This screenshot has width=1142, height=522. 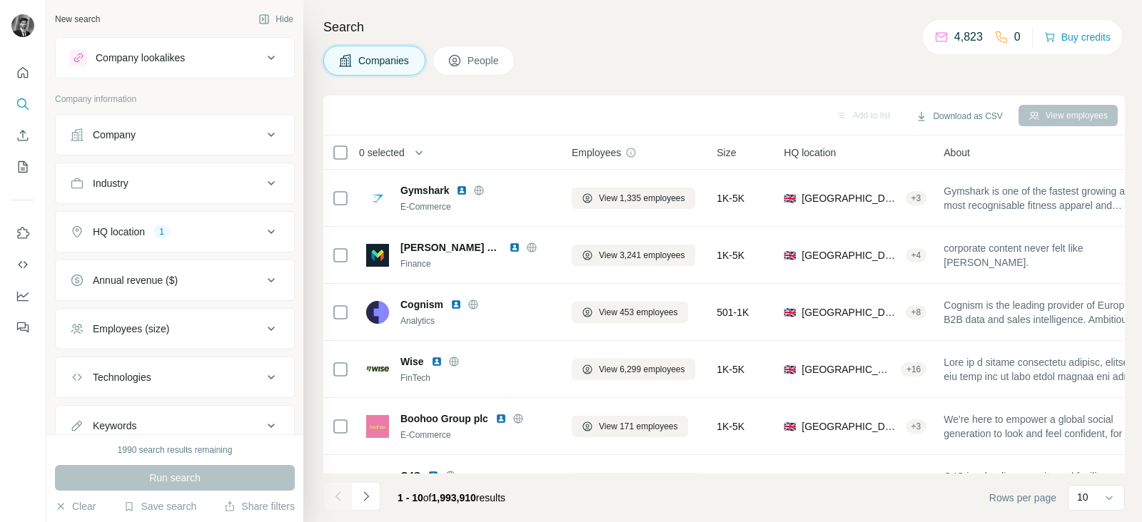 I want to click on button: Download as CSV, so click(x=958, y=116).